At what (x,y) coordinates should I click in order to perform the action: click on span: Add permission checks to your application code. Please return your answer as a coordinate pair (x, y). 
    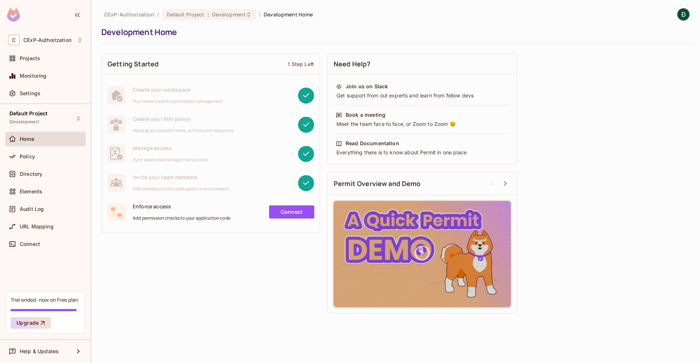
    Looking at the image, I should click on (182, 218).